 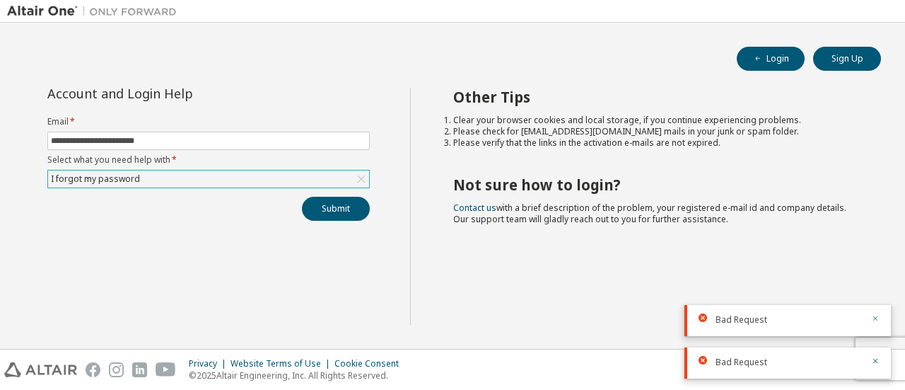 What do you see at coordinates (176, 93) in the screenshot?
I see `div: Account and Login Help` at bounding box center [176, 93].